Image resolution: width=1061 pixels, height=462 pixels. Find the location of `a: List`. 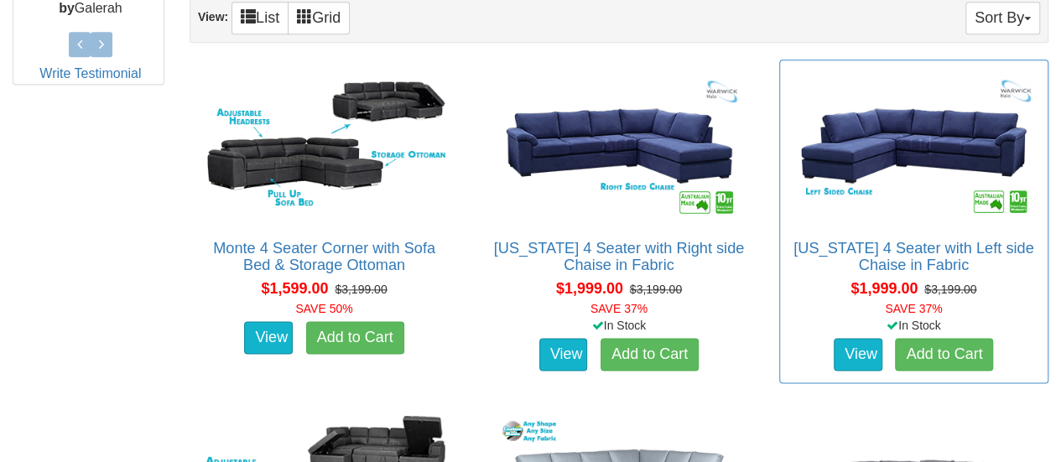

a: List is located at coordinates (260, 18).